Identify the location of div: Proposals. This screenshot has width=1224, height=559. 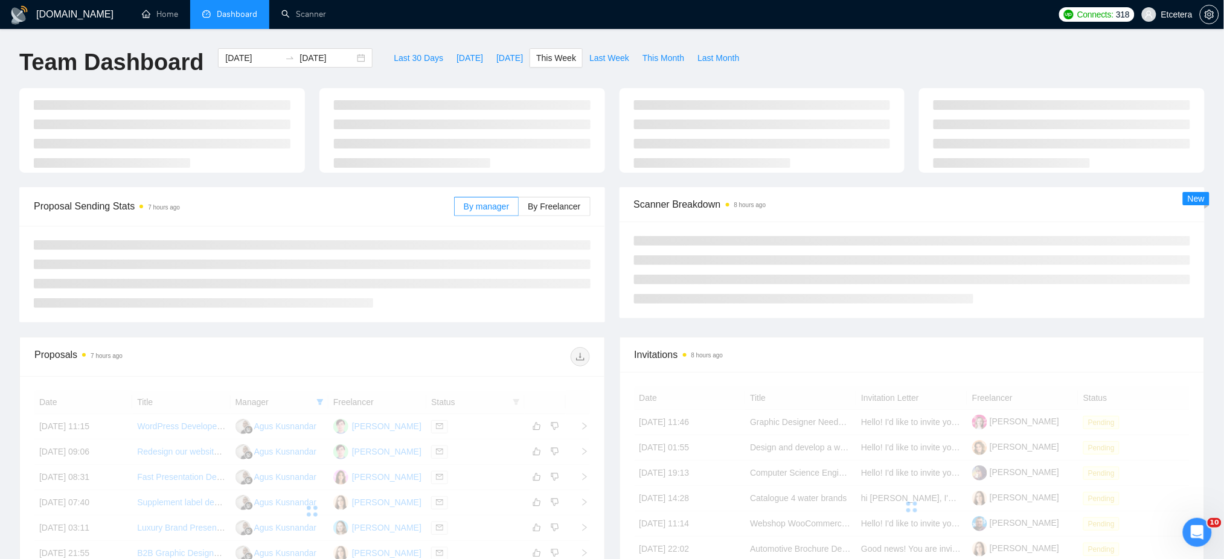
(173, 357).